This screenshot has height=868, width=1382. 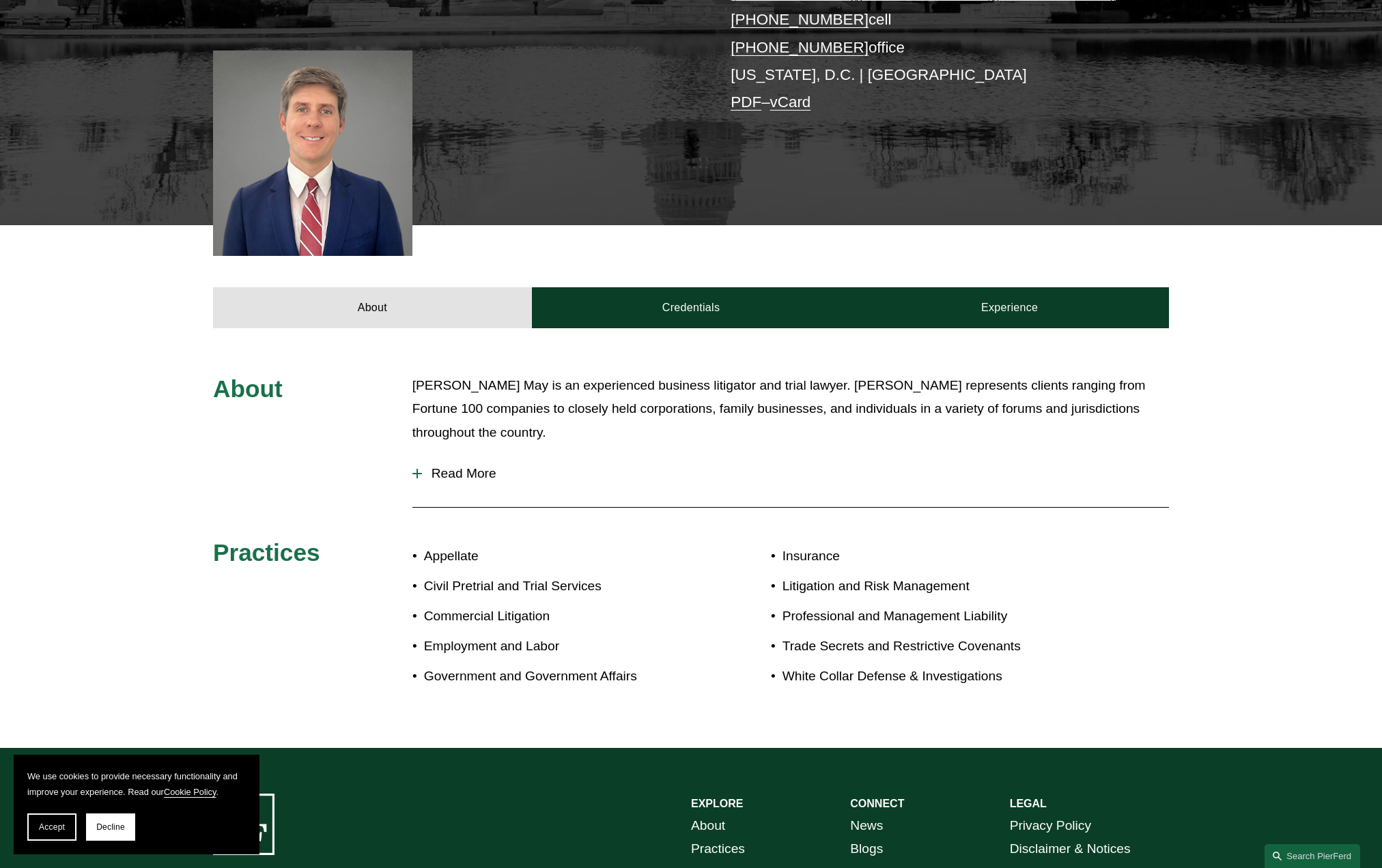 What do you see at coordinates (111, 828) in the screenshot?
I see `span: Decline` at bounding box center [111, 828].